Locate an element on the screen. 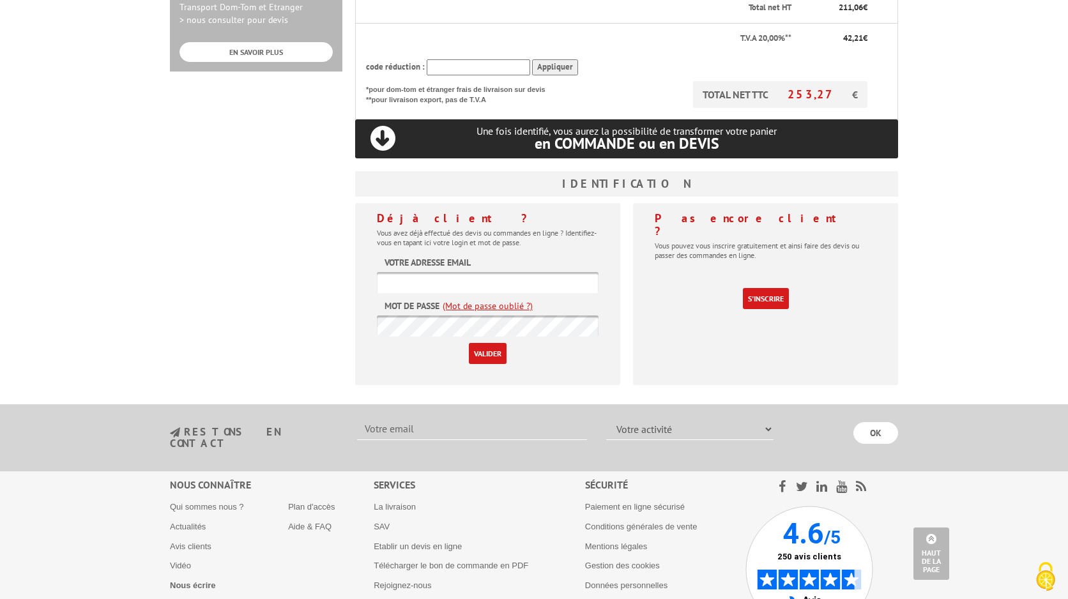  p: Vous pouvez vous inscrire gratuitement et ainsi faire des devis ou passer des commandes en ligne. is located at coordinates (765, 250).